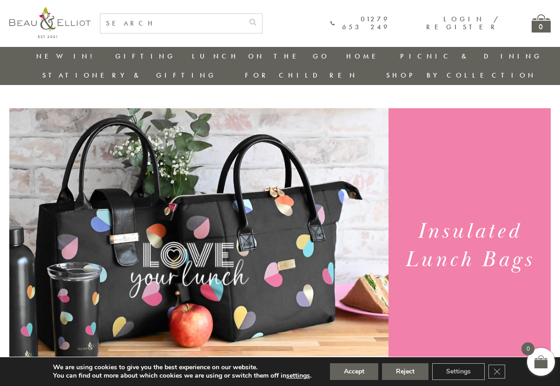  I want to click on button: Reject, so click(405, 371).